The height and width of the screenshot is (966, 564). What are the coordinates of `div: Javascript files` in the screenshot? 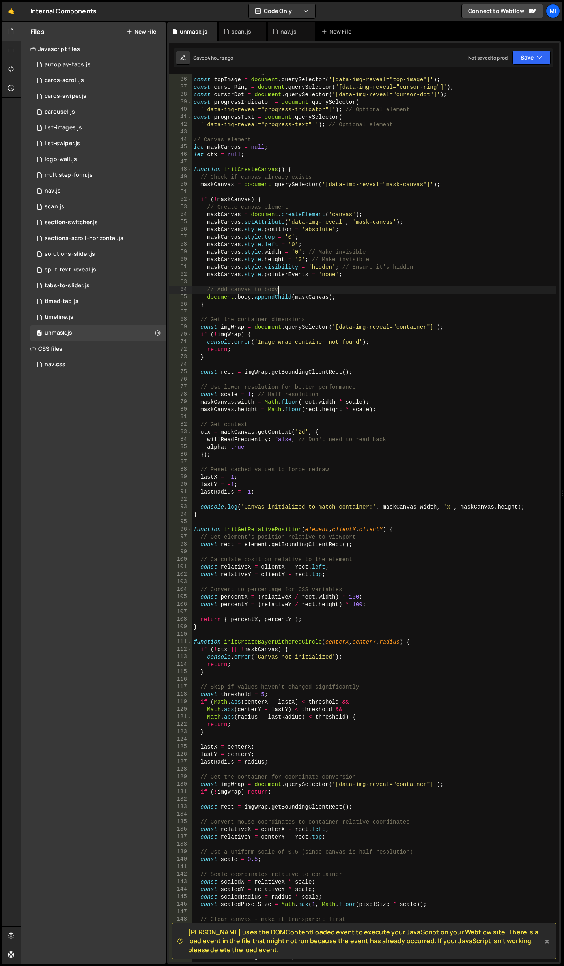 It's located at (93, 49).